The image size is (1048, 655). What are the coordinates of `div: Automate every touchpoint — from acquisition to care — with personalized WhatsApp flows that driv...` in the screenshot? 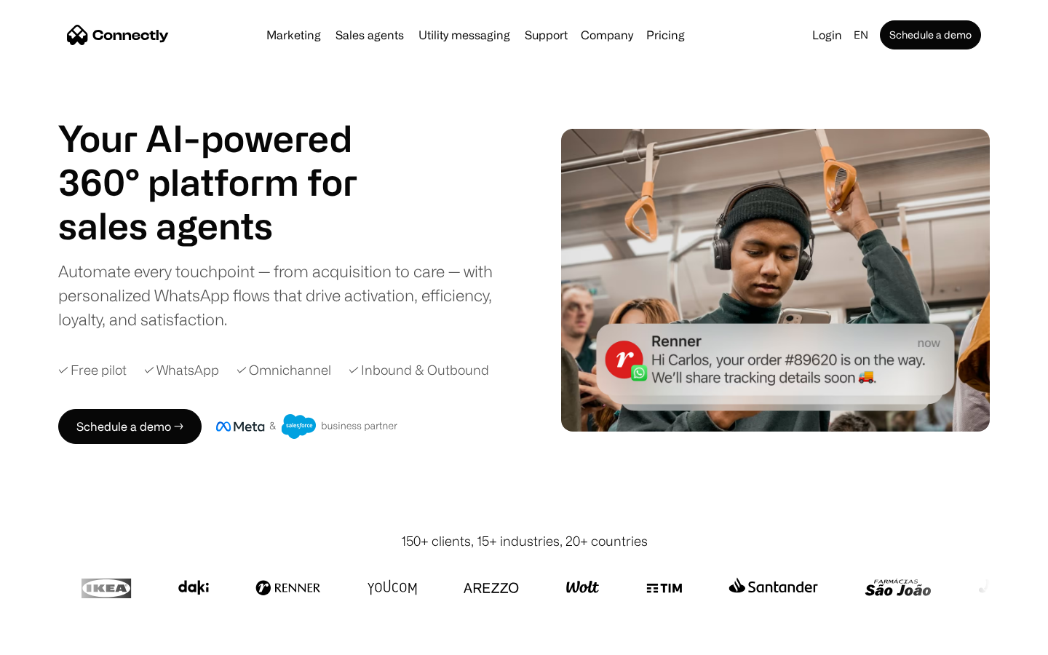 It's located at (287, 295).